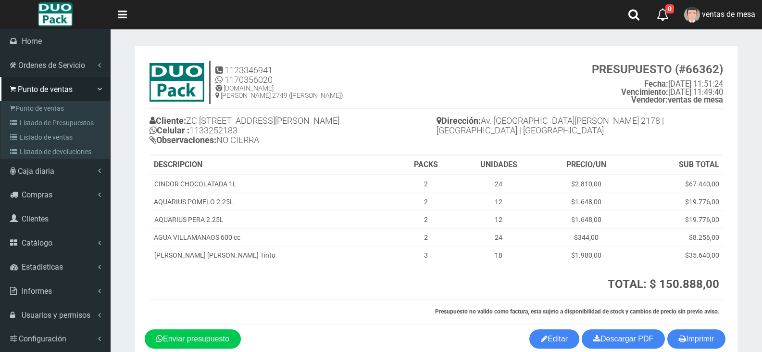 This screenshot has height=352, width=762. What do you see at coordinates (177, 82) in the screenshot?
I see `img: 9k=` at bounding box center [177, 82].